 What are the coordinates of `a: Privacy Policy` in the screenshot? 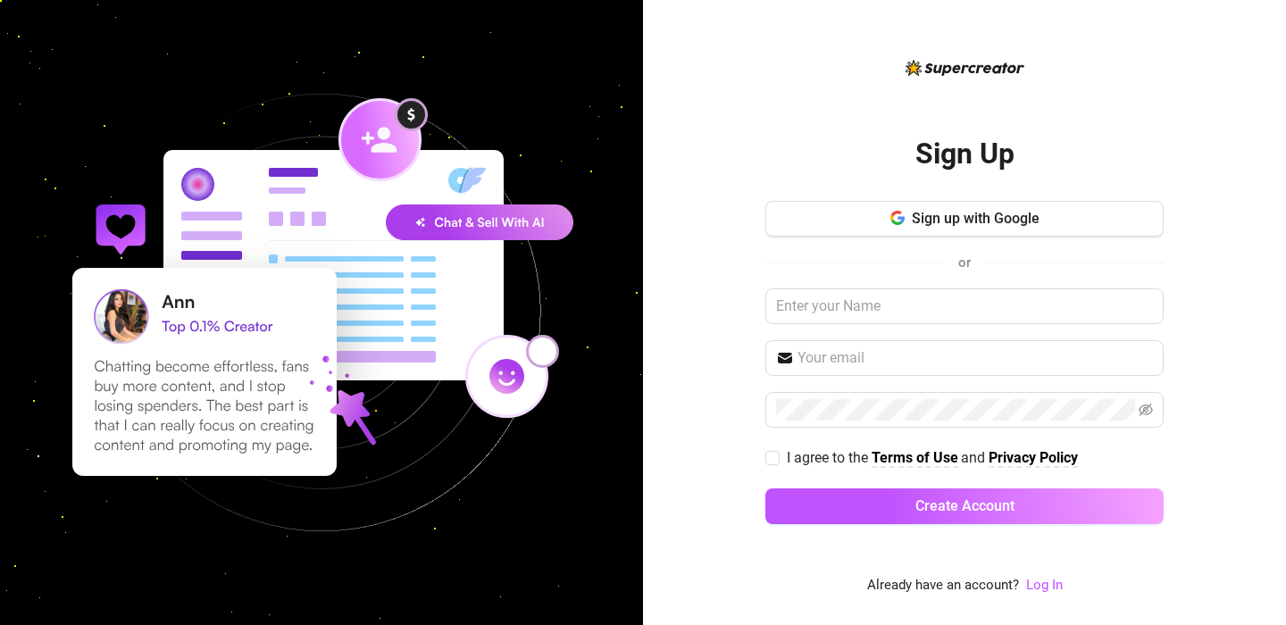 It's located at (1033, 458).